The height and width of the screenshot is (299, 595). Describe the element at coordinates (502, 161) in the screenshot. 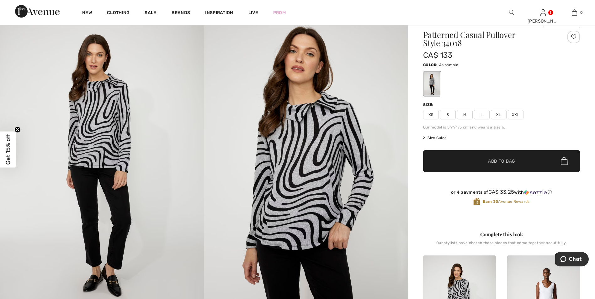

I see `button: Add to Bag` at that location.